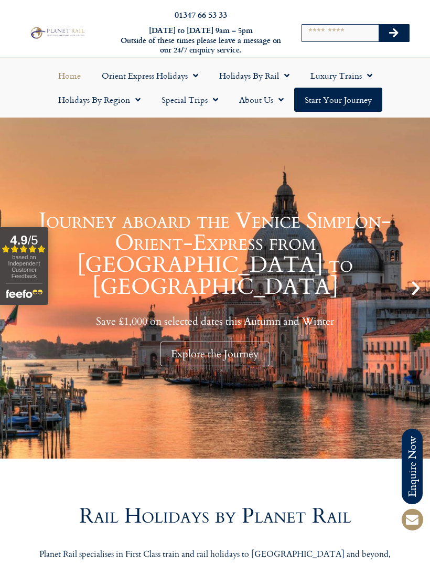 The image size is (430, 563). What do you see at coordinates (190, 100) in the screenshot?
I see `a: Special Trips` at bounding box center [190, 100].